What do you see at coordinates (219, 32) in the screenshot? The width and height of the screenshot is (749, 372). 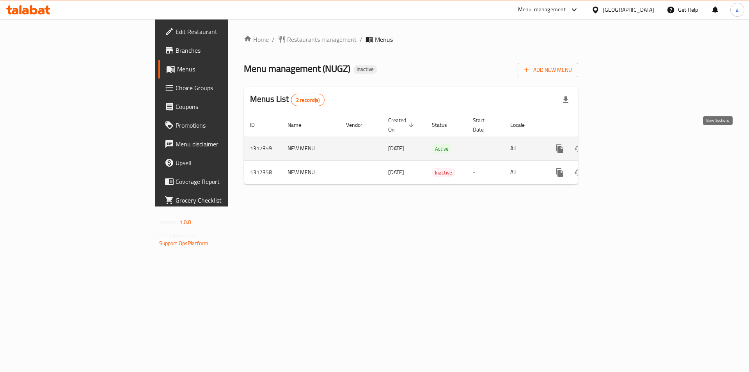 I see `a: Edit Restaurant` at bounding box center [219, 32].